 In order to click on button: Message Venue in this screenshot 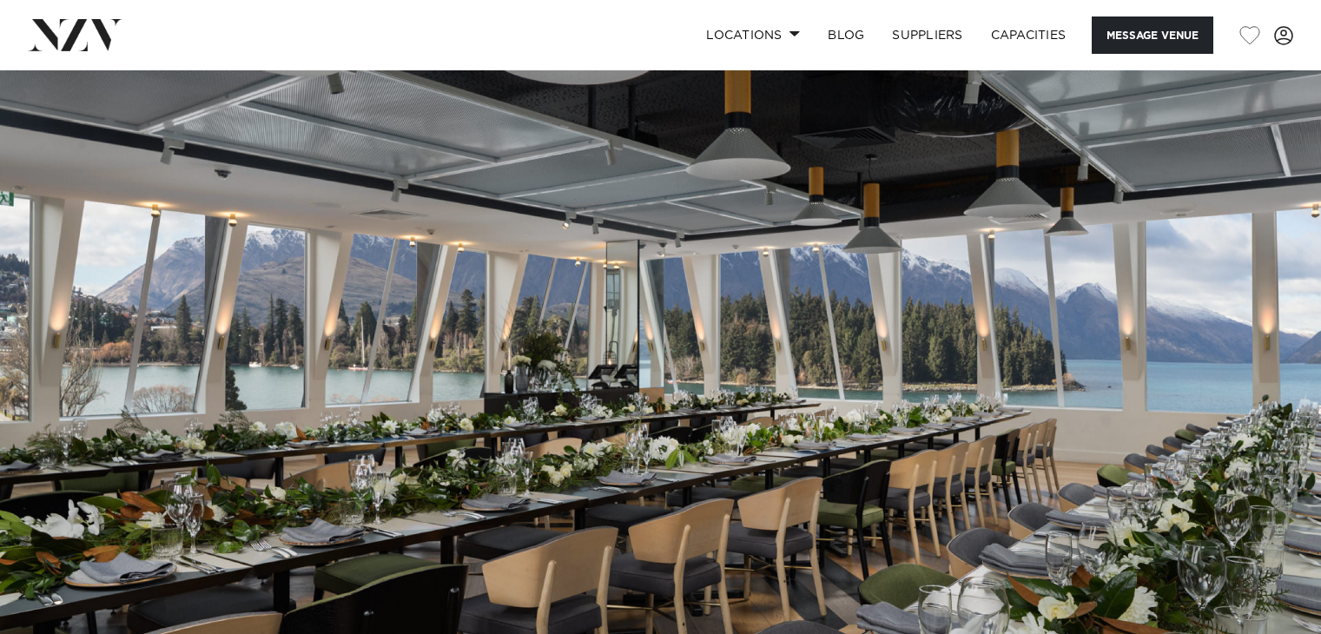, I will do `click(1153, 35)`.